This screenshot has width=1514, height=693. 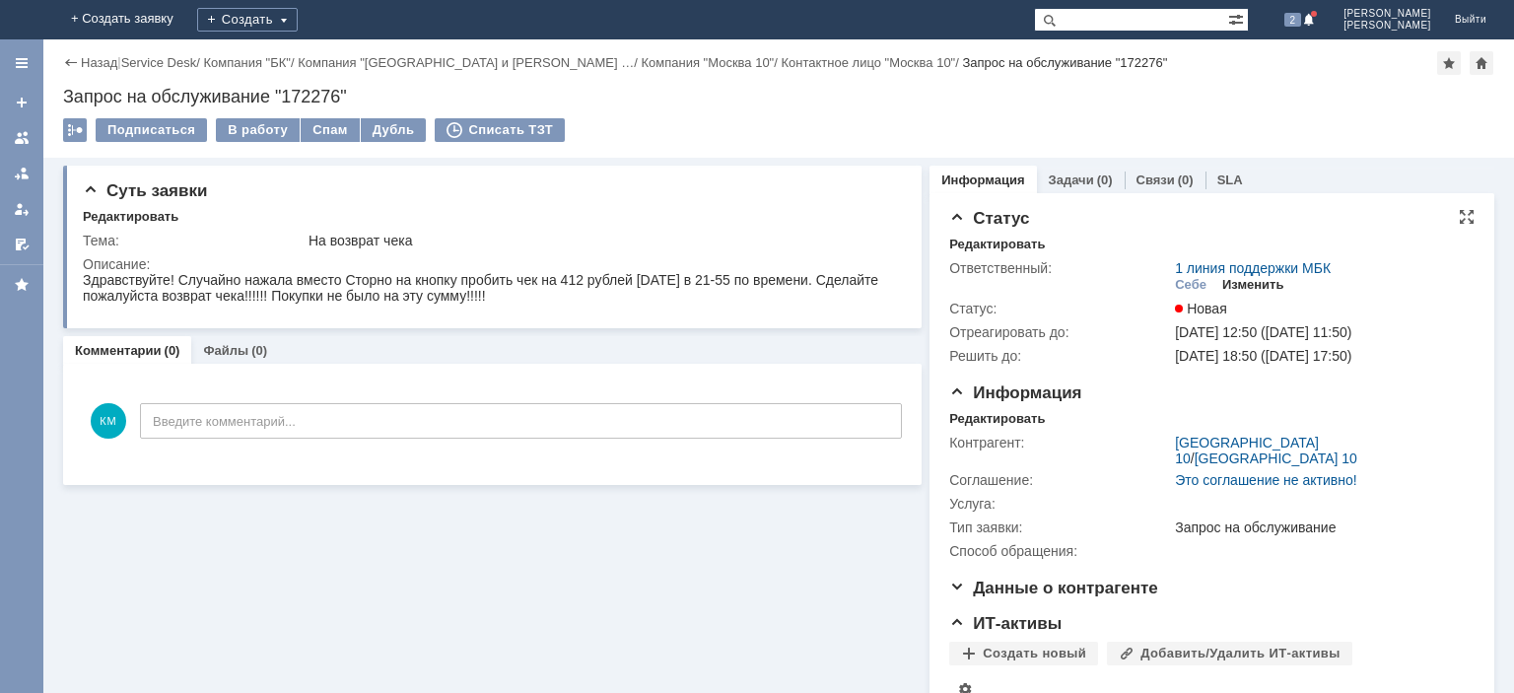 What do you see at coordinates (247, 20) in the screenshot?
I see `div: Создать` at bounding box center [247, 20].